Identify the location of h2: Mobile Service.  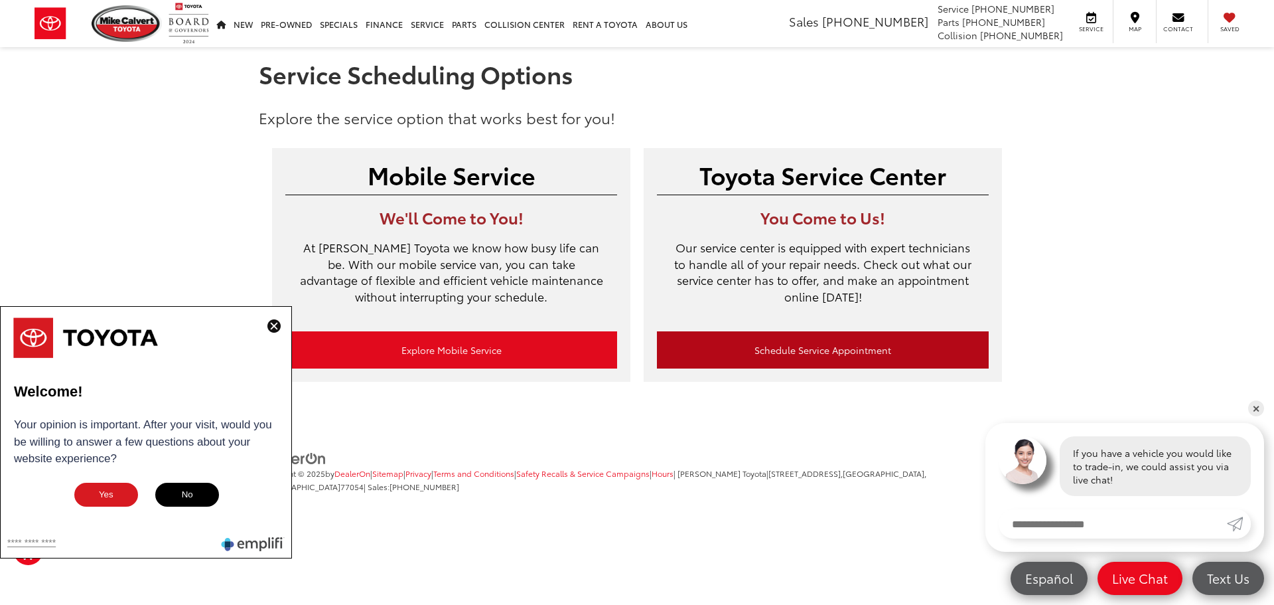
(451, 175).